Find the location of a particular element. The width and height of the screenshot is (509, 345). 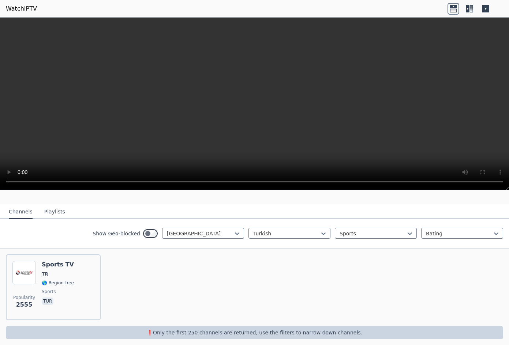

p: ❗️Only the first 250 channels are returned, use the filters to narrow down channels. is located at coordinates (254, 333).